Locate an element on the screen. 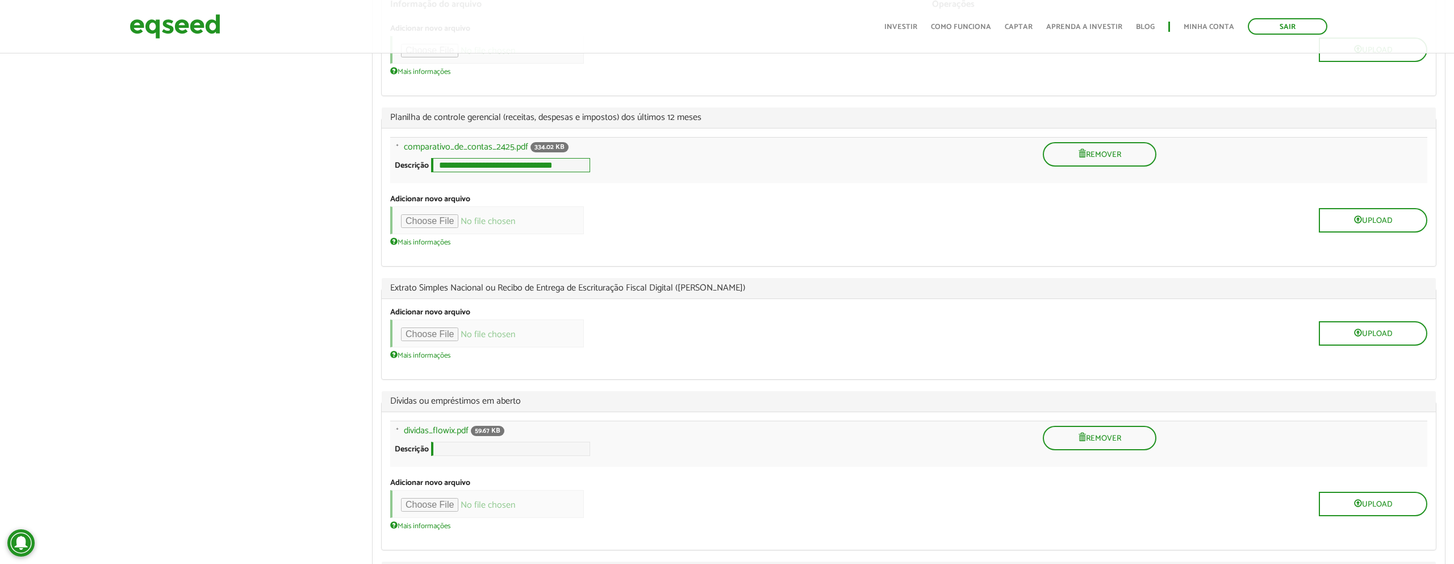  span: Planilha de controle gerencial (receitas, despesas e impostos) dos últimos 12 meses is located at coordinates (909, 118).